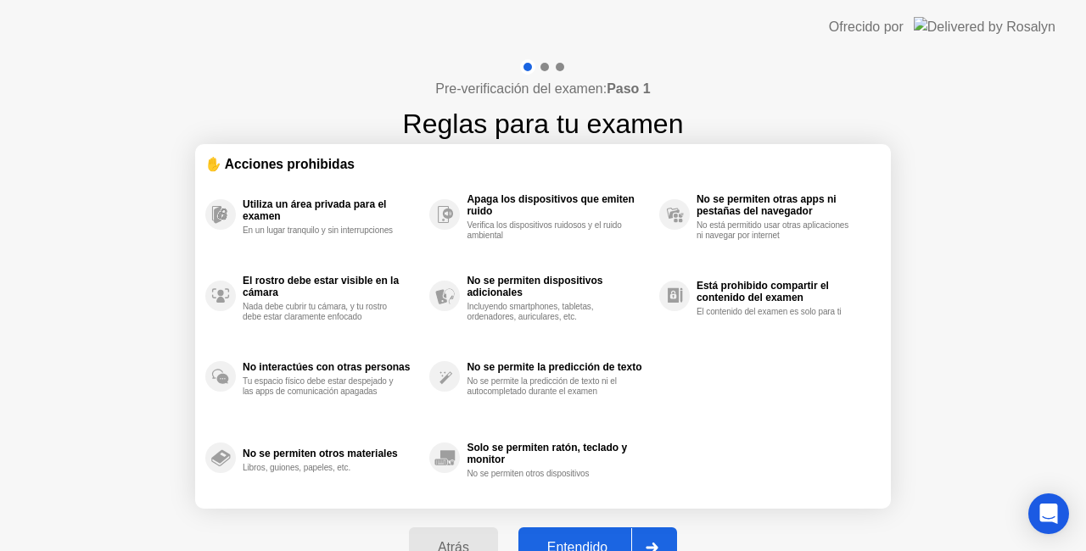 The width and height of the screenshot is (1086, 551). I want to click on div: Open Intercom Messenger, so click(1048, 514).